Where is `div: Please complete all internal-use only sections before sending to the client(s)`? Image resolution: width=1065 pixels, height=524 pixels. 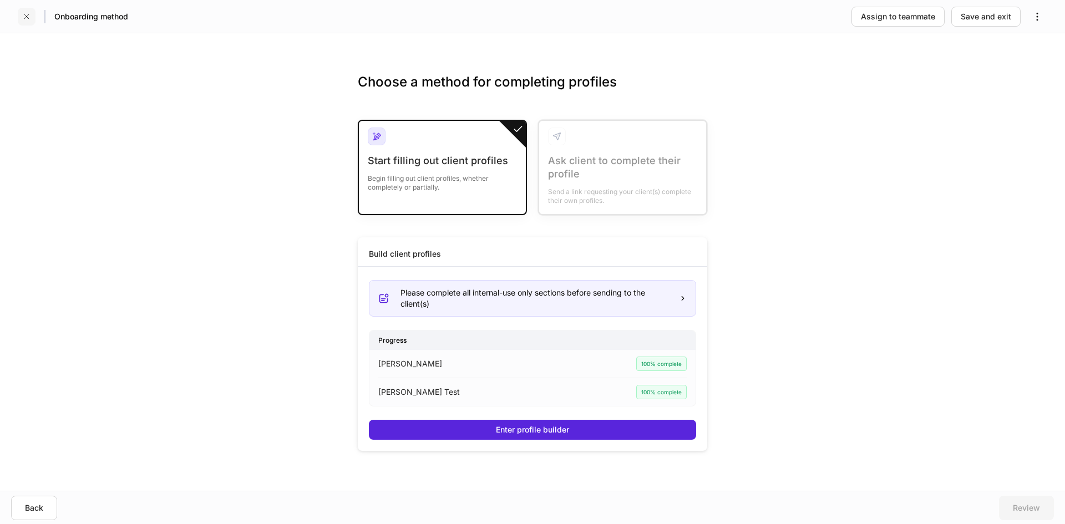
div: Please complete all internal-use only sections before sending to the client(s) is located at coordinates (535, 298).